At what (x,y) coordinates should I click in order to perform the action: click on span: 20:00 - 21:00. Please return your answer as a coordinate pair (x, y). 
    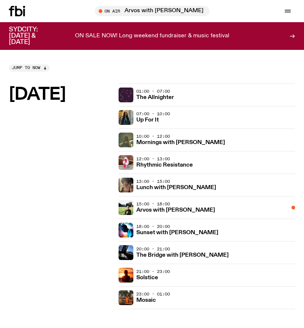
    Looking at the image, I should click on (153, 249).